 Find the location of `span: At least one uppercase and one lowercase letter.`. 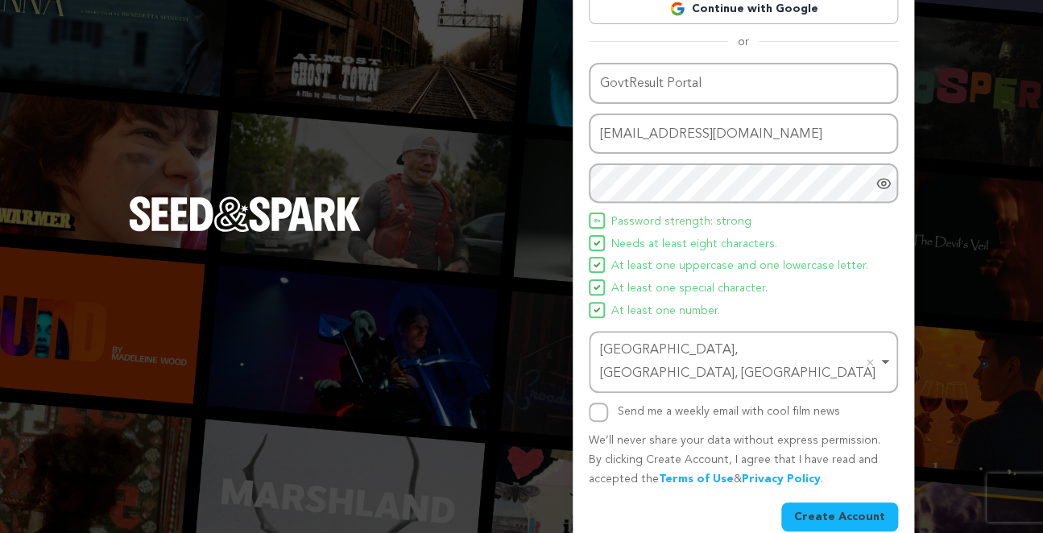

span: At least one uppercase and one lowercase letter. is located at coordinates (739, 266).